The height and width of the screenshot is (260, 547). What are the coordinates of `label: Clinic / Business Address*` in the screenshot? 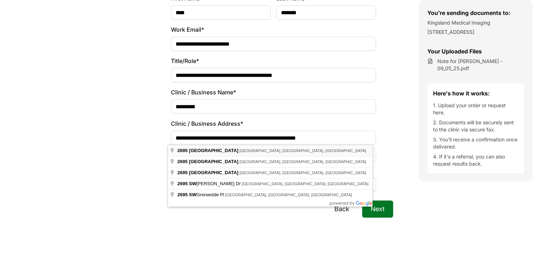 It's located at (273, 124).